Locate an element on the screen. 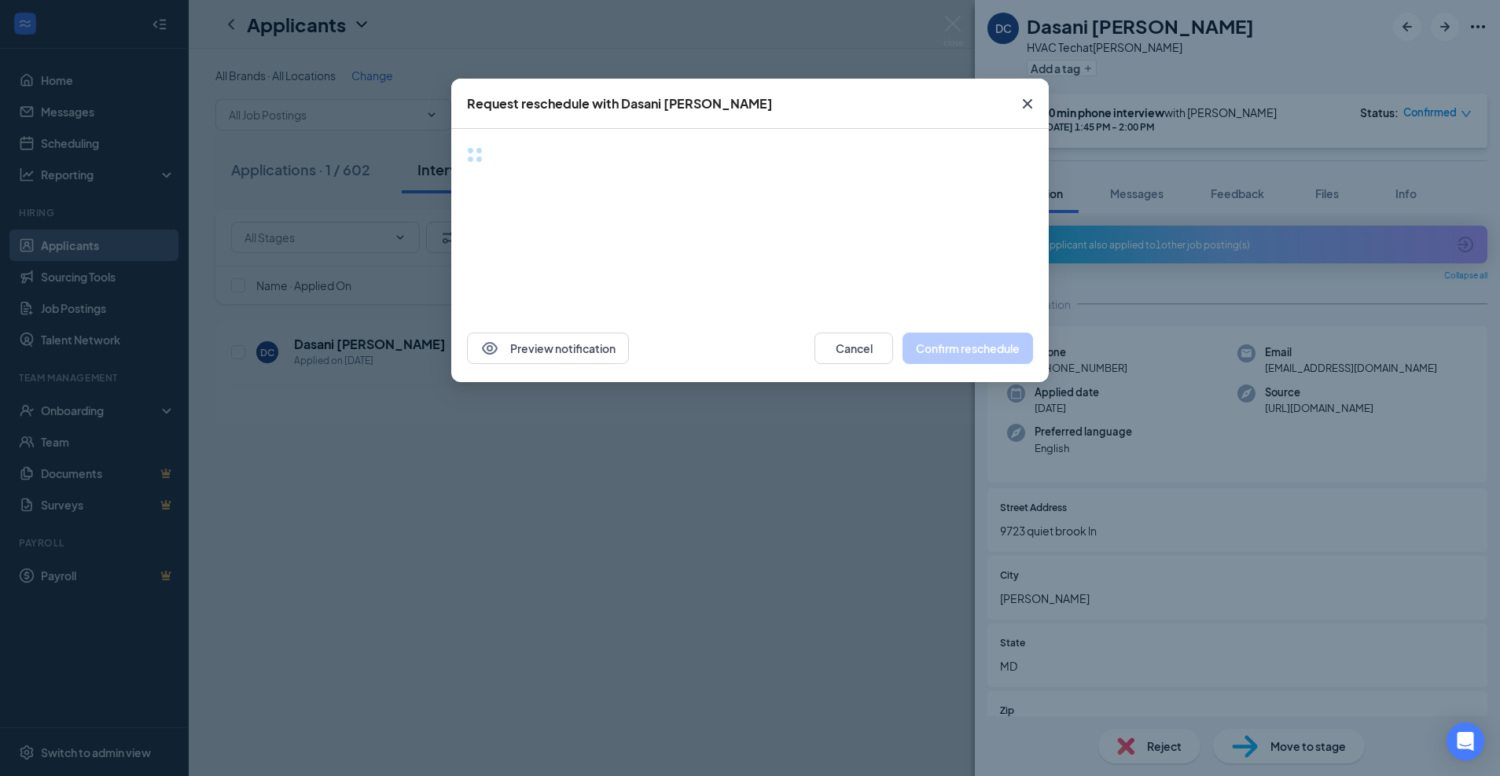 The width and height of the screenshot is (1500, 776). button: Close is located at coordinates (1028, 104).